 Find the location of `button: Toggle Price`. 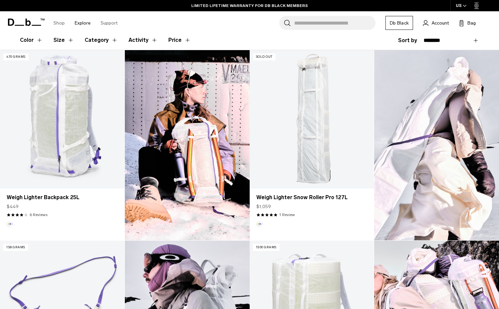

button: Toggle Price is located at coordinates (180, 40).